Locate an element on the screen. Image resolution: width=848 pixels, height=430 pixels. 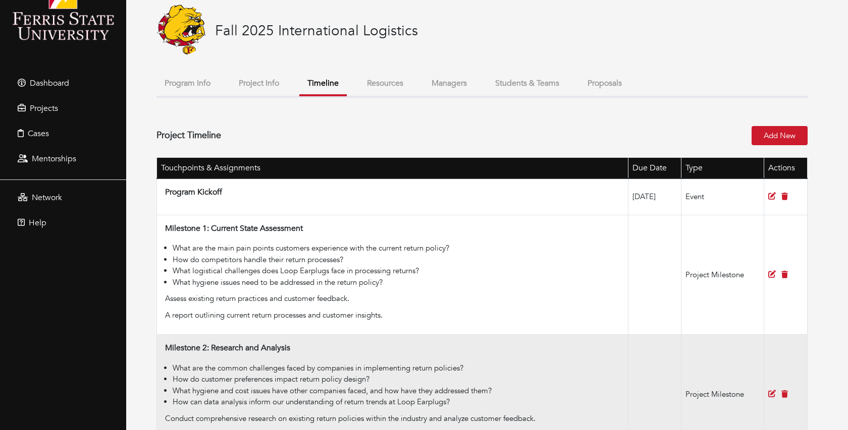
li: What hygiene issues need to be addressed in the return policy? is located at coordinates (398, 283).